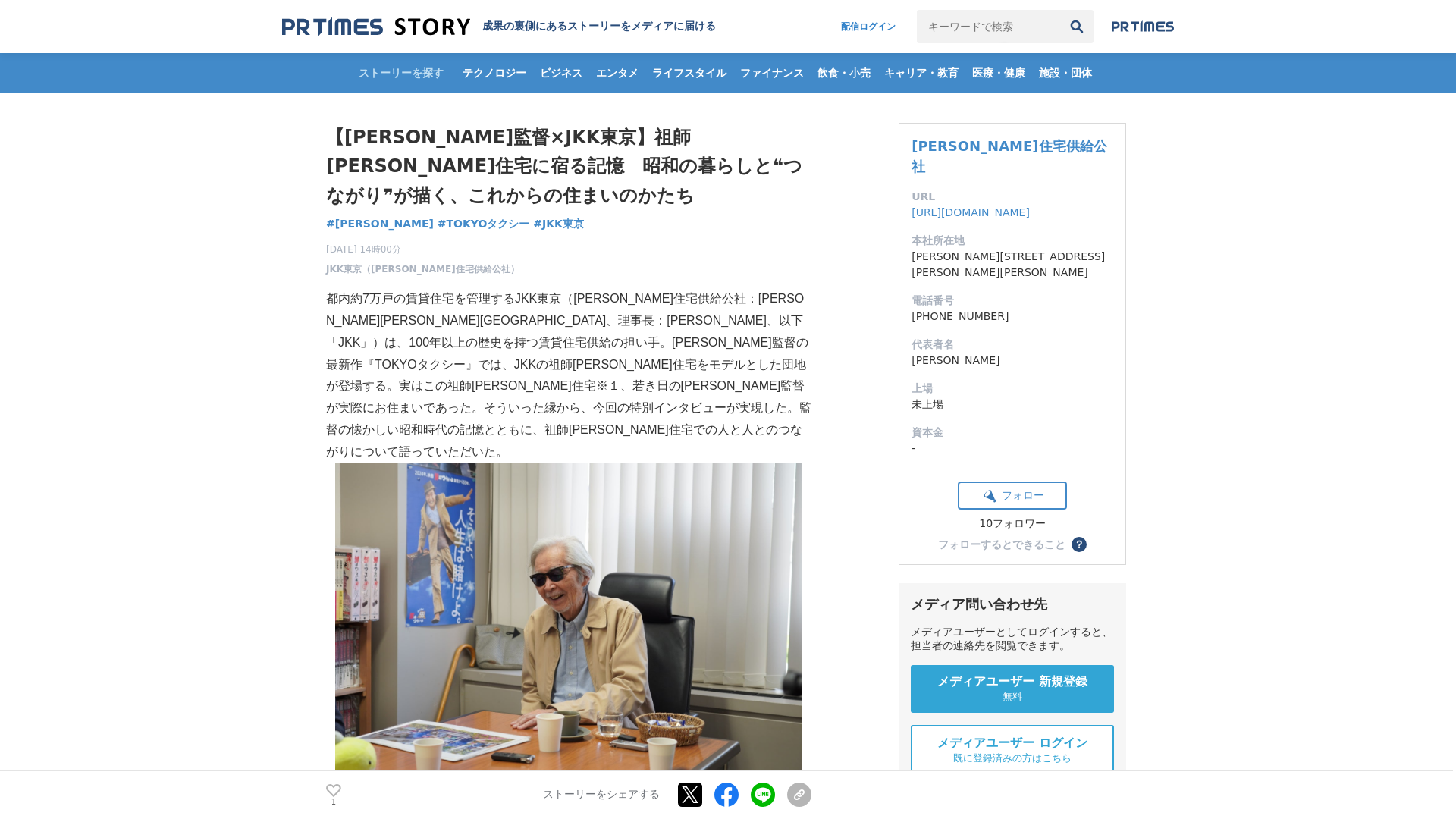 The height and width of the screenshot is (819, 1456). What do you see at coordinates (601, 795) in the screenshot?
I see `p: ストーリーをシェアする` at bounding box center [601, 795].